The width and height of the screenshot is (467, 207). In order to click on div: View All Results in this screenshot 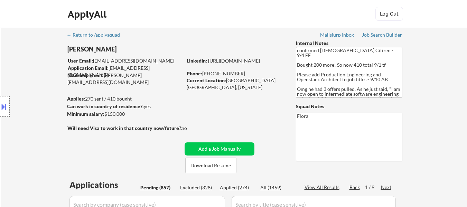, I will do `click(323, 187)`.